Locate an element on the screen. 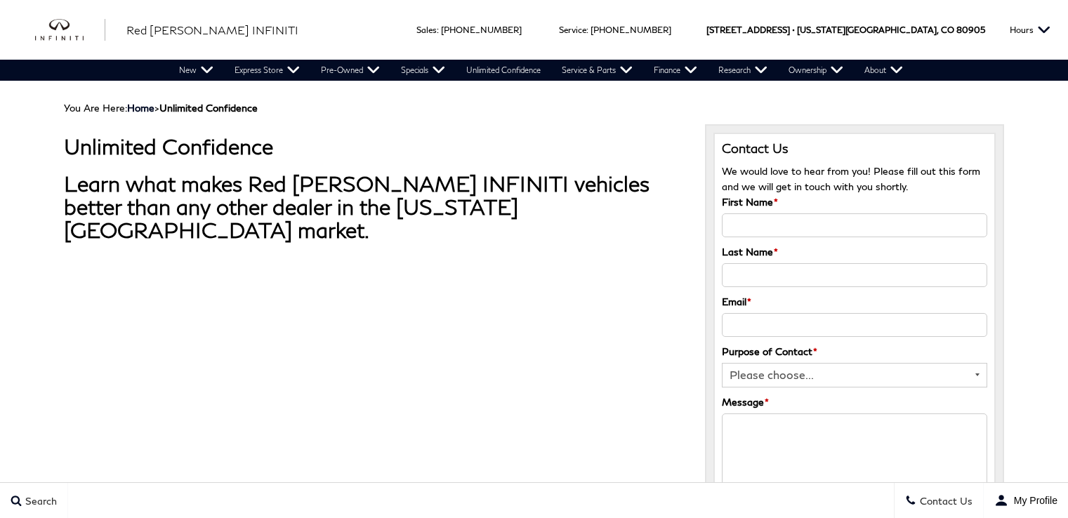  span: Contact Us is located at coordinates (944, 501).